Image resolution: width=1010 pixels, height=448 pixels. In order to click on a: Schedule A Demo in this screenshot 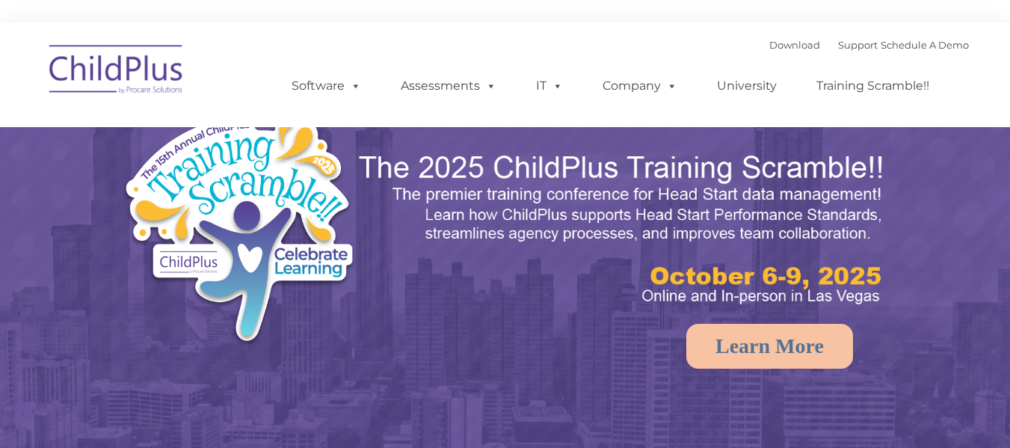, I will do `click(925, 45)`.